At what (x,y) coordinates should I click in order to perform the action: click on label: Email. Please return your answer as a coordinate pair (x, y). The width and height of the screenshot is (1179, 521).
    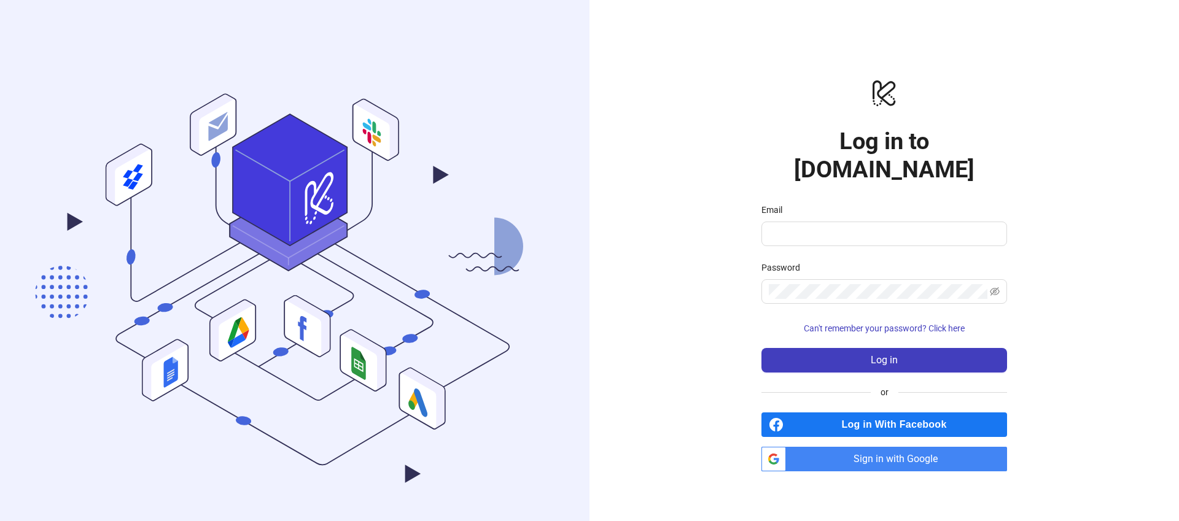
    Looking at the image, I should click on (775, 210).